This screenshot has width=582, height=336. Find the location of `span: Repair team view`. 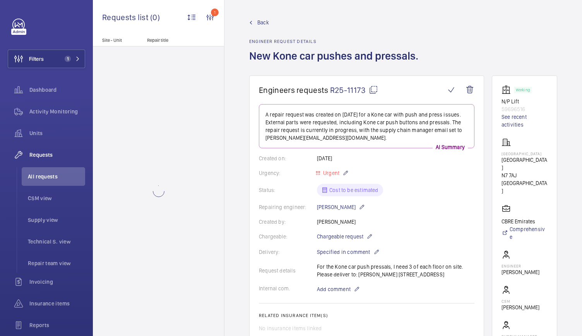

span: Repair team view is located at coordinates (57, 263).